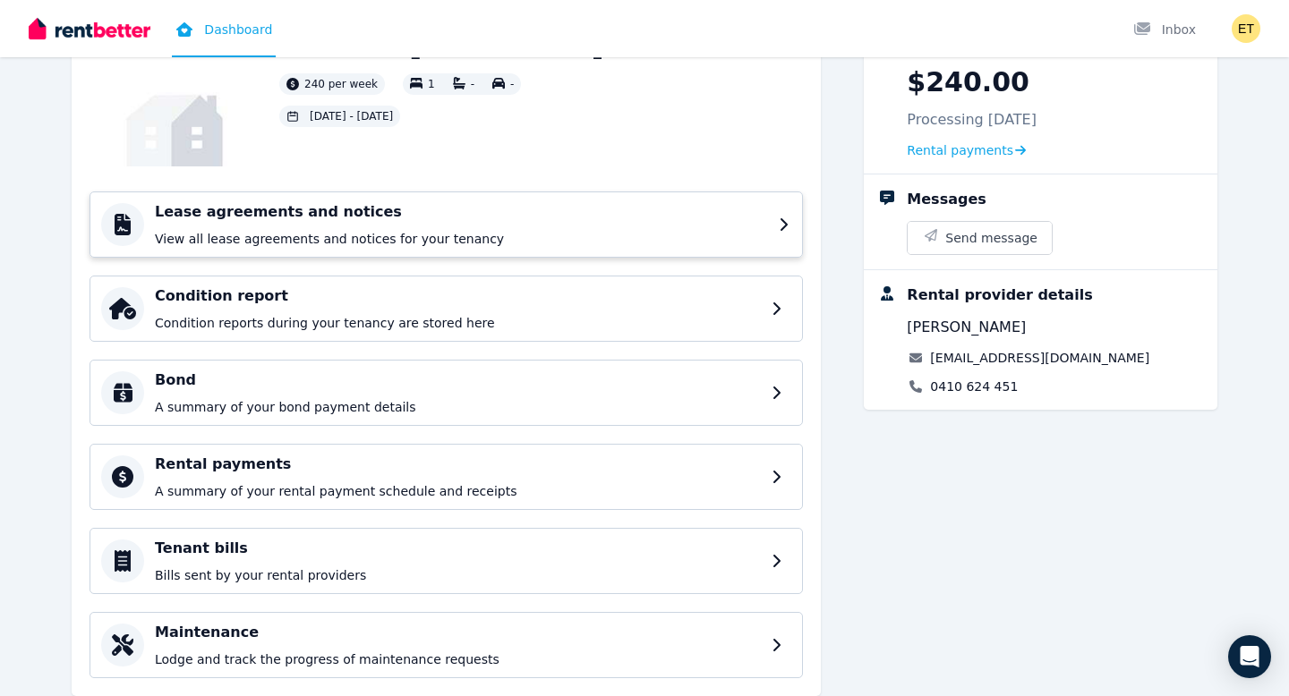  Describe the element at coordinates (946, 200) in the screenshot. I see `div: Messages` at that location.